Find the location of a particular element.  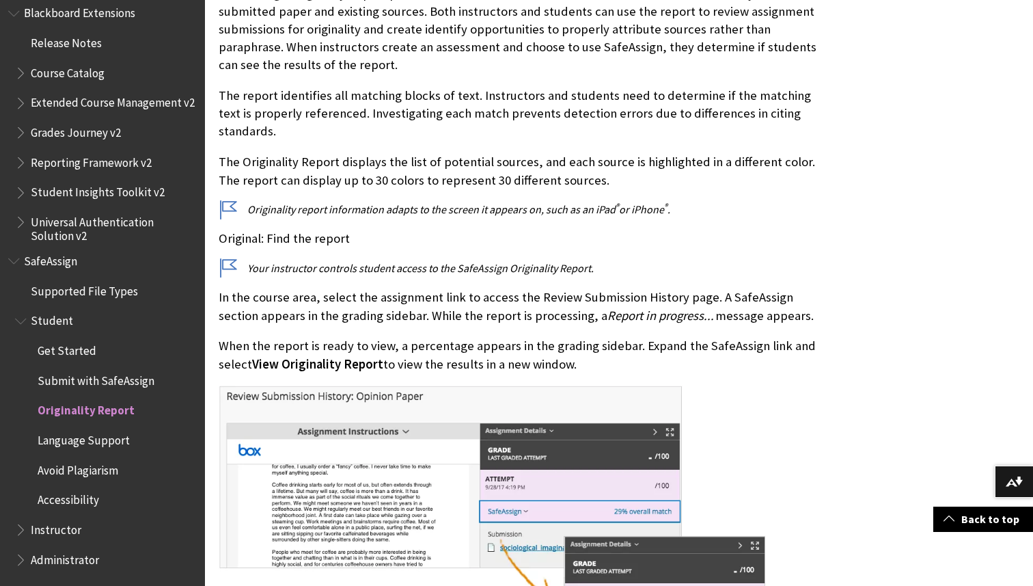

span: Universal Authentication Solution v2 is located at coordinates (113, 226).